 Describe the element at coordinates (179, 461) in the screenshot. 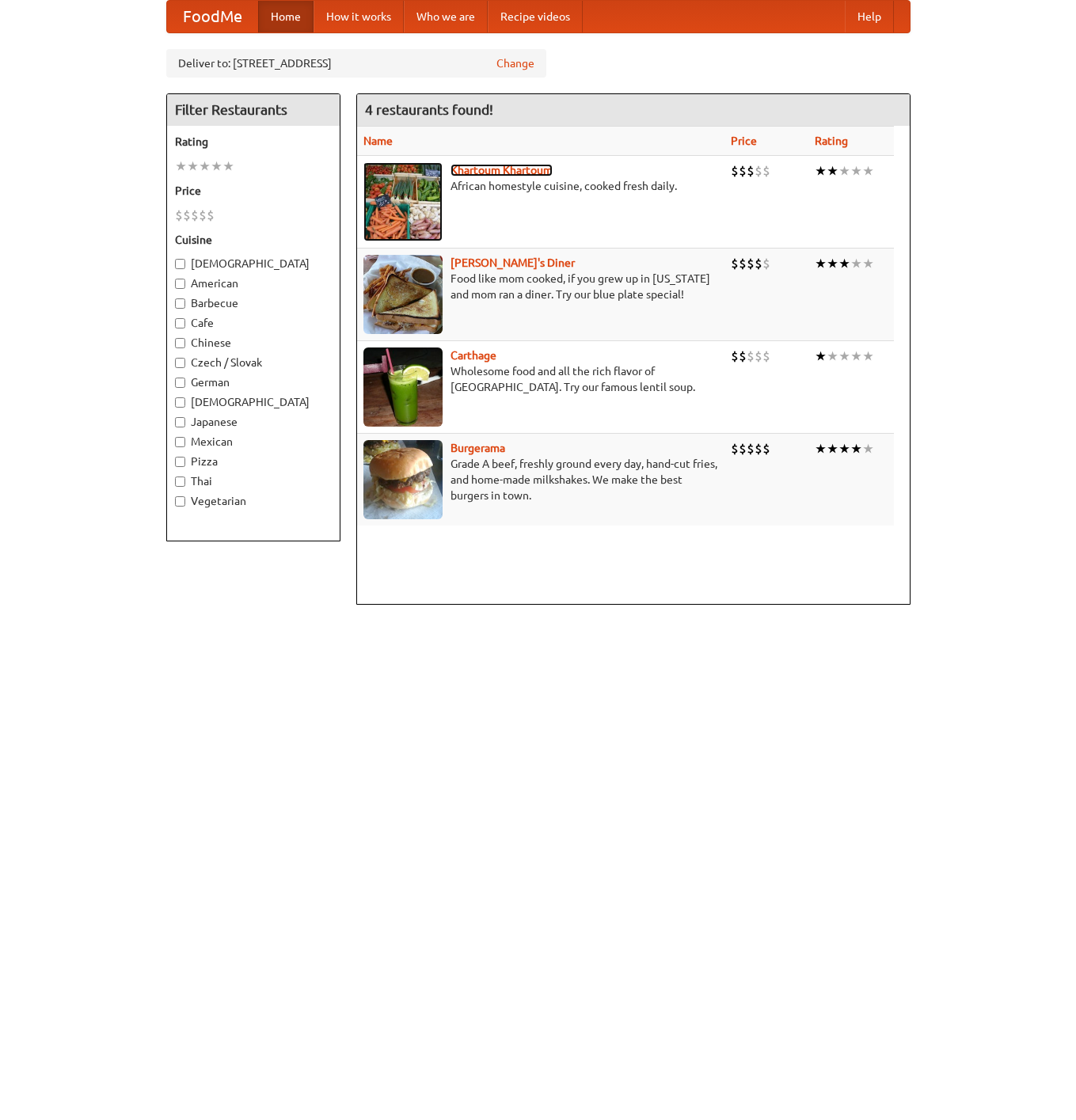

I see `input: Pizza` at that location.